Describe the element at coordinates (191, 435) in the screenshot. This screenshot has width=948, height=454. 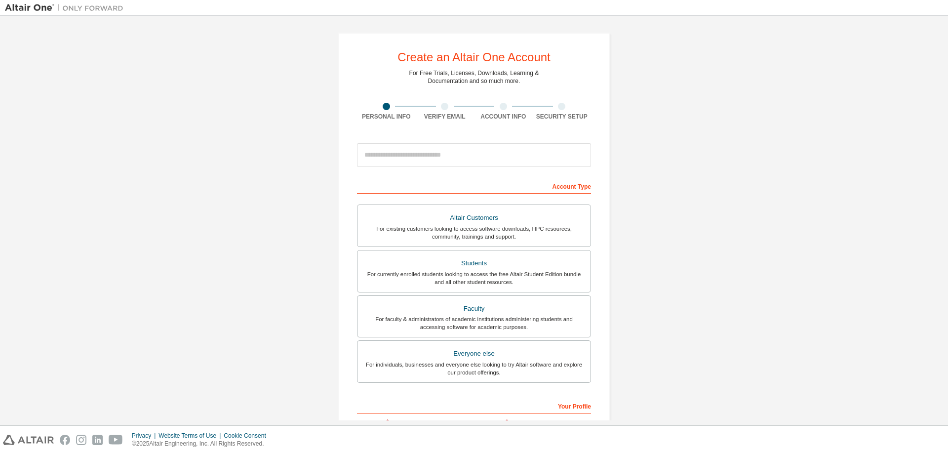
I see `div: Website Terms of Use` at that location.